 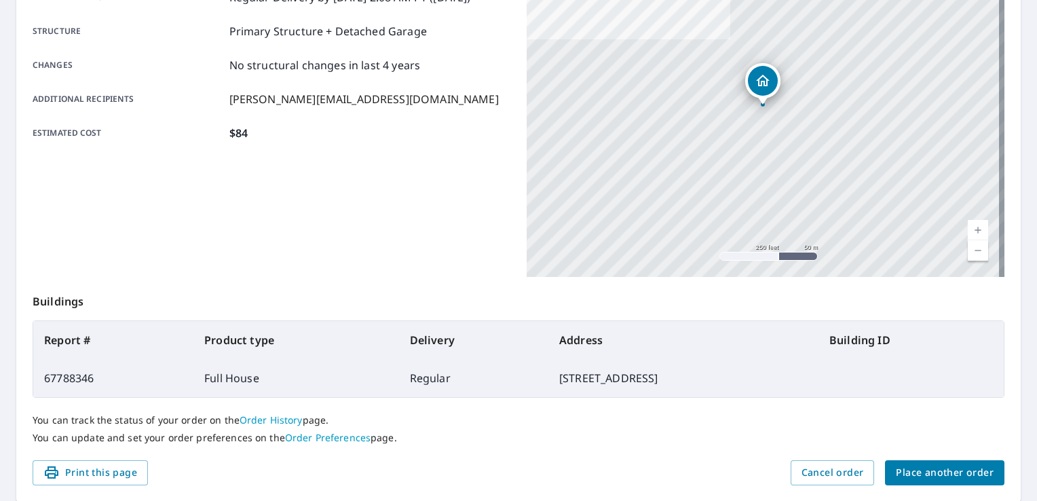 I want to click on p: Changes, so click(x=128, y=65).